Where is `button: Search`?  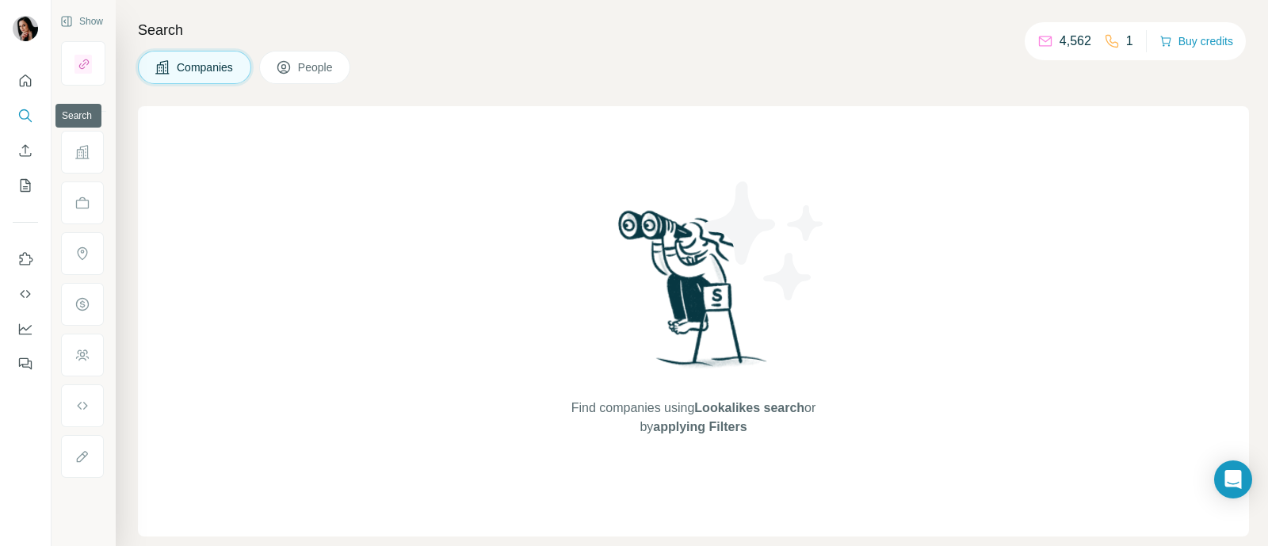 button: Search is located at coordinates (25, 116).